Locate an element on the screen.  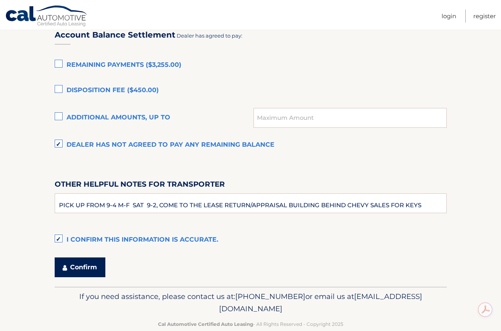
a: Register is located at coordinates (484, 16).